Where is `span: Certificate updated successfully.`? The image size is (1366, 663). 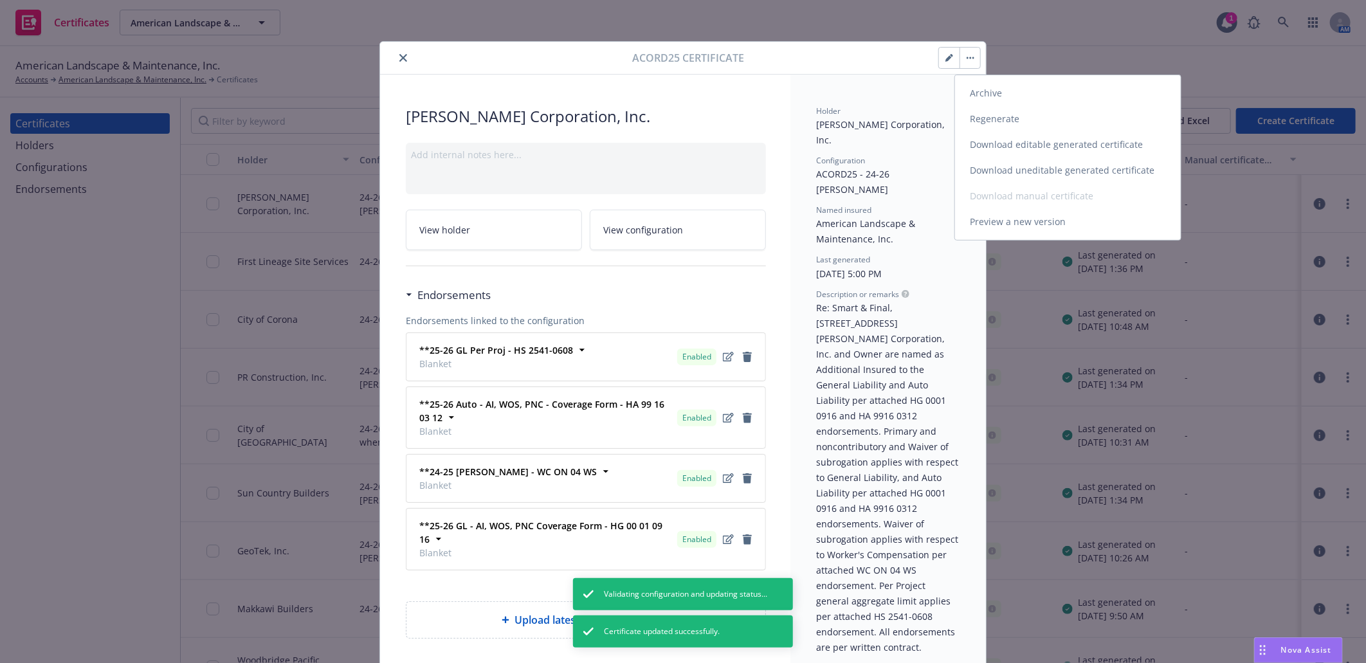 span: Certificate updated successfully. is located at coordinates (662, 632).